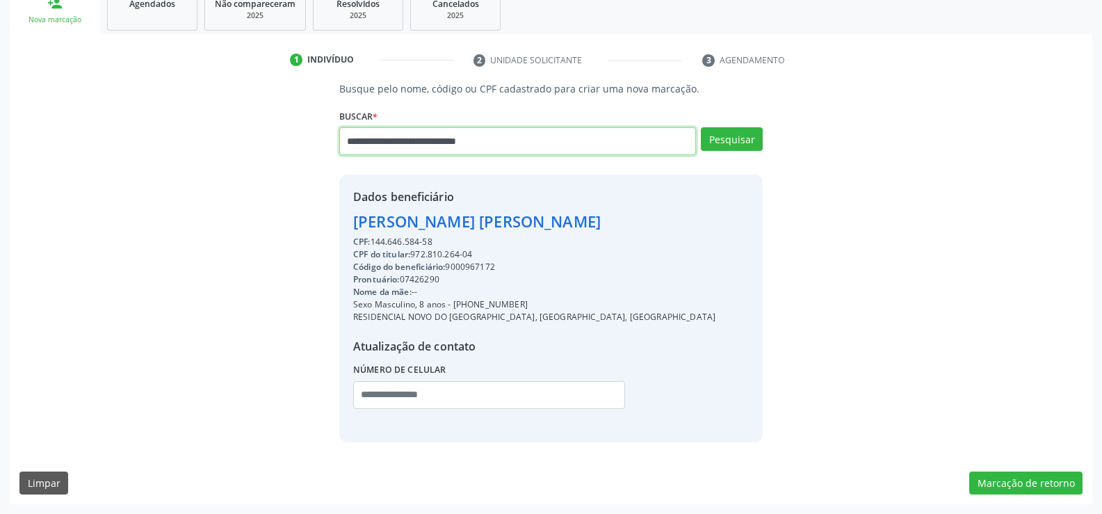 The height and width of the screenshot is (514, 1102). What do you see at coordinates (55, 19) in the screenshot?
I see `div: Nova marcação` at bounding box center [55, 19].